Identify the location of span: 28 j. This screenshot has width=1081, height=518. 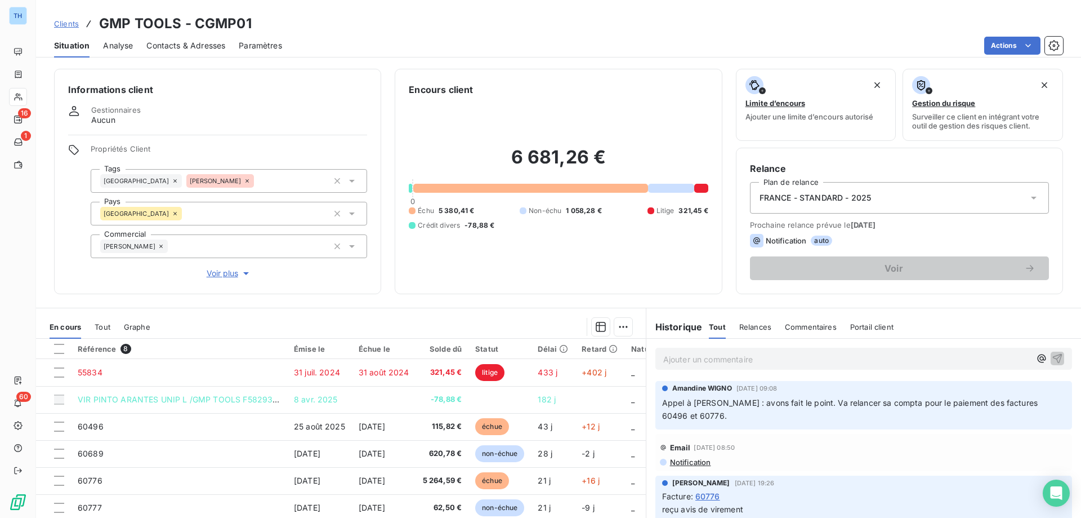
(545, 453).